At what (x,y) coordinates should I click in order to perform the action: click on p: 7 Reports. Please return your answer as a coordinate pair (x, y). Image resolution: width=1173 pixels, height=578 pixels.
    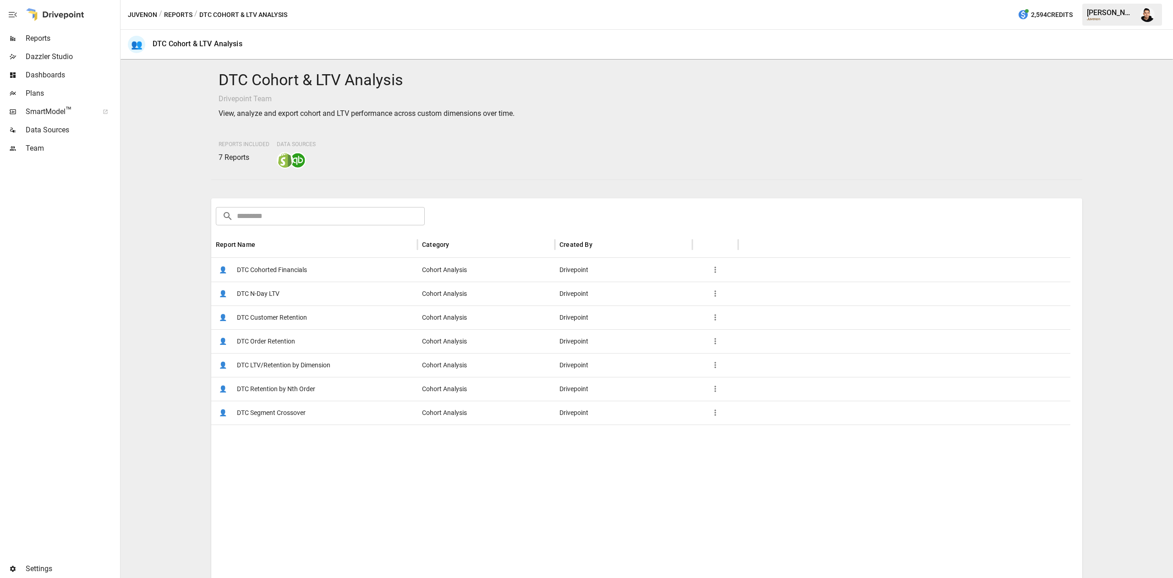
    Looking at the image, I should click on (244, 158).